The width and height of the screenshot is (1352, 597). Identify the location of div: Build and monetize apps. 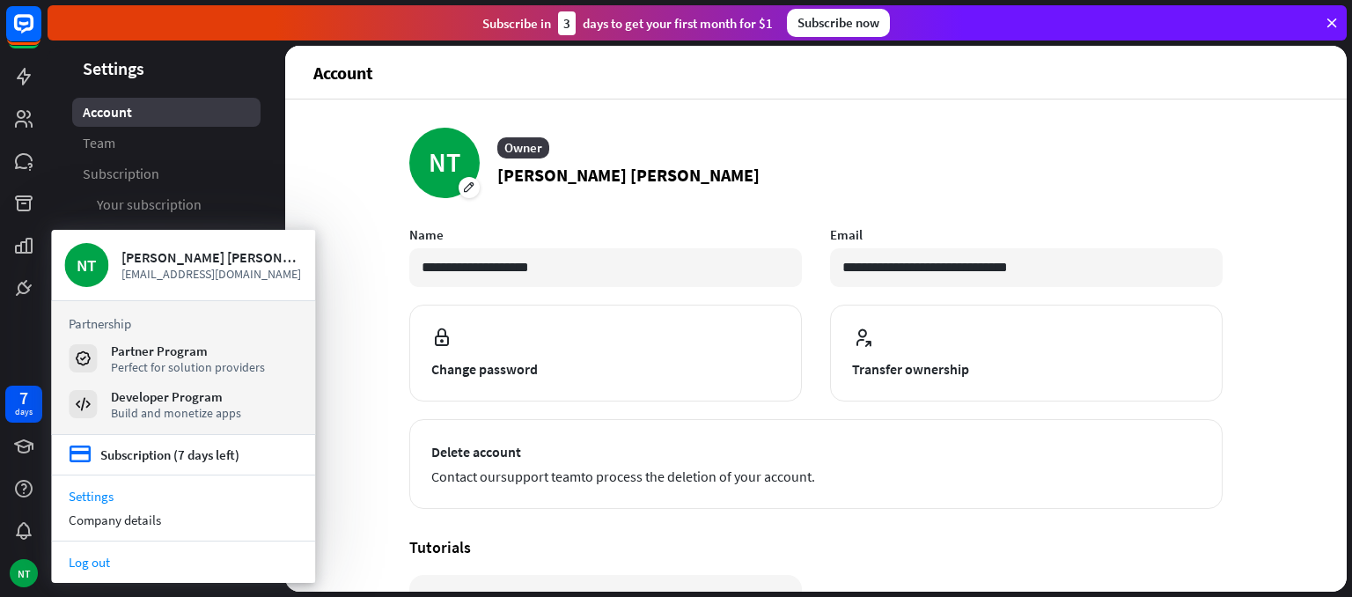
(176, 413).